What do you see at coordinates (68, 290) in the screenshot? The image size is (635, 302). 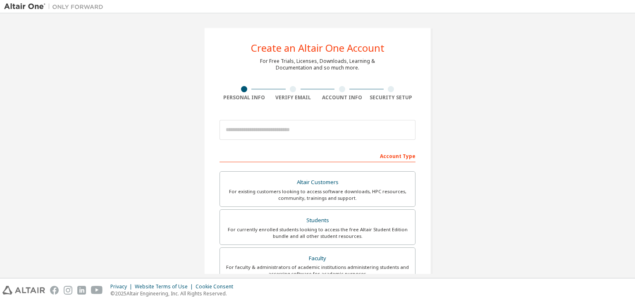 I see `img: instagram.svg` at bounding box center [68, 290].